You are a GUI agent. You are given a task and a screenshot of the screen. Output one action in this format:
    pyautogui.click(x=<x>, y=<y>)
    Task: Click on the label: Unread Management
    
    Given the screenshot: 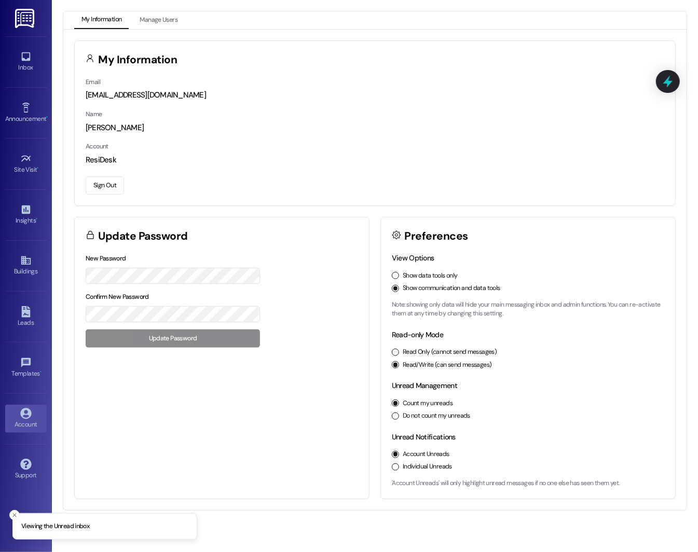 What is the action you would take?
    pyautogui.click(x=424, y=385)
    